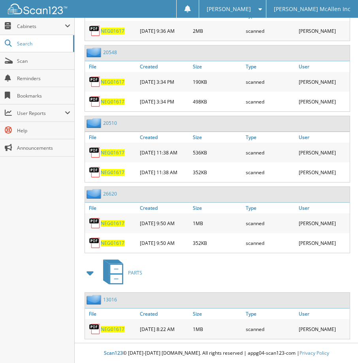 Image resolution: width=358 pixels, height=363 pixels. What do you see at coordinates (43, 78) in the screenshot?
I see `span: Reminders` at bounding box center [43, 78].